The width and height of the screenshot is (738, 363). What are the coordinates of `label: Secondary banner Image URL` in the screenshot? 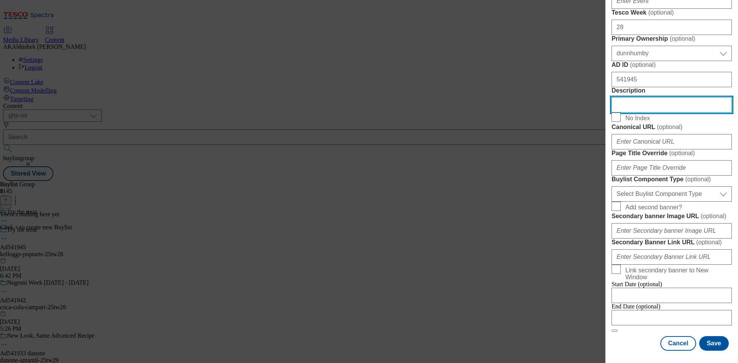 It's located at (672, 216).